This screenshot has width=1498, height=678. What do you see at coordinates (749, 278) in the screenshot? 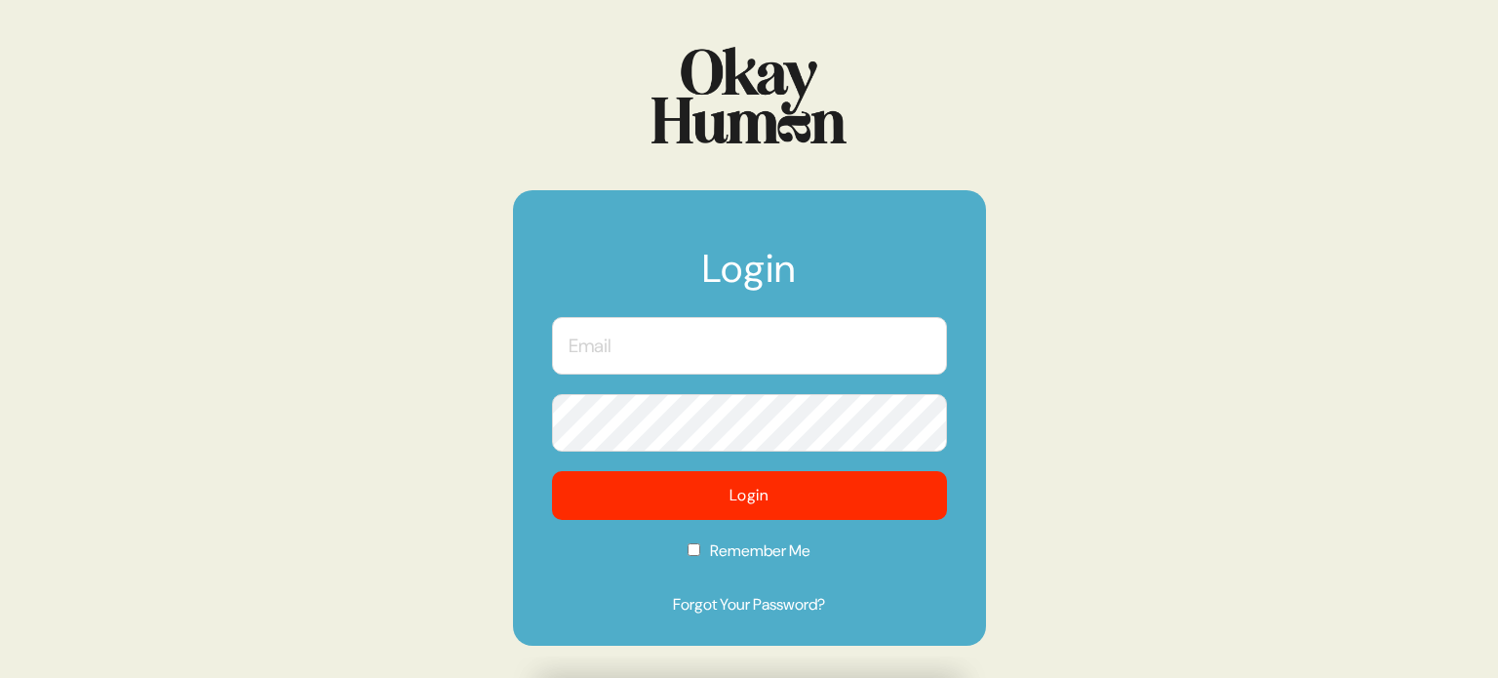
I see `h1: Login` at bounding box center [749, 278].